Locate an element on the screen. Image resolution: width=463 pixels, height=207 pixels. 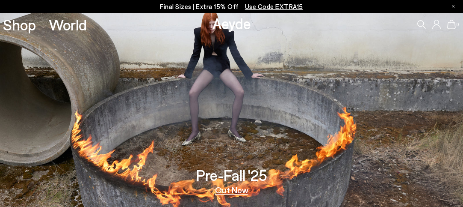
h3: Pre-Fall '25 is located at coordinates (232, 175).